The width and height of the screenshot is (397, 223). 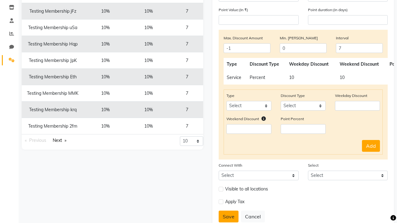 I want to click on th: Discount Type, so click(x=266, y=64).